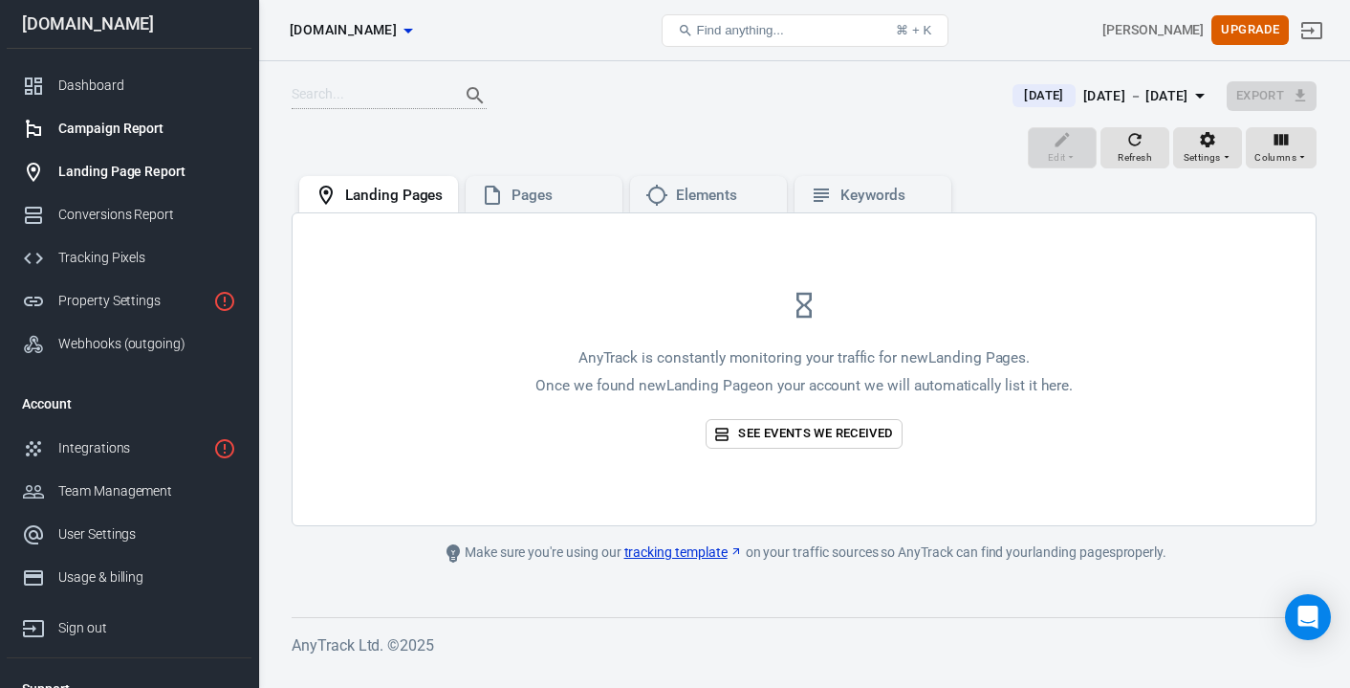 The image size is (1350, 688). I want to click on a: tracking template, so click(684, 552).